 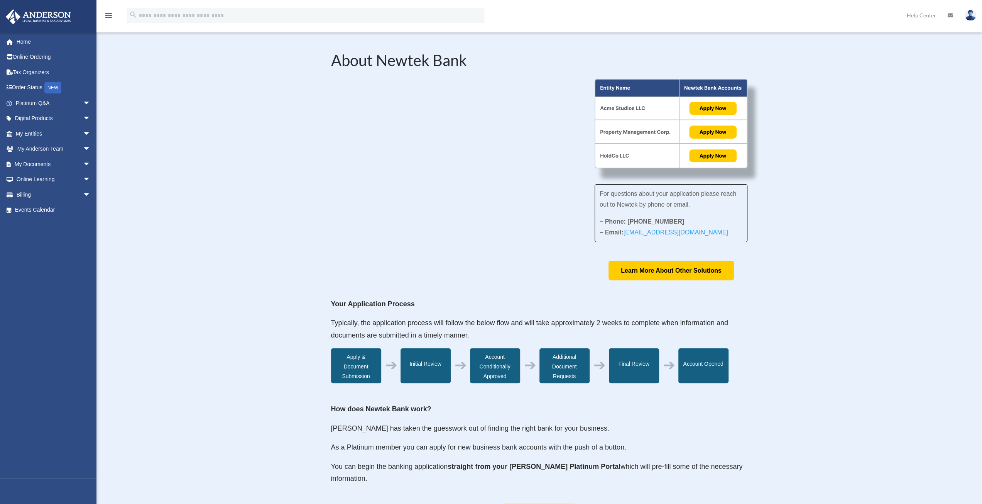 What do you see at coordinates (53, 88) in the screenshot?
I see `div: NEW` at bounding box center [53, 88].